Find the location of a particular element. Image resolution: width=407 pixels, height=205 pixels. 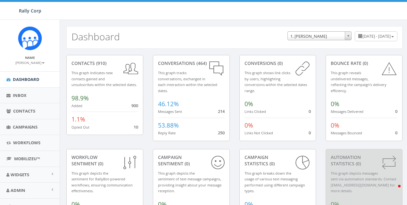

div: Automation Statistics is located at coordinates (364, 161).